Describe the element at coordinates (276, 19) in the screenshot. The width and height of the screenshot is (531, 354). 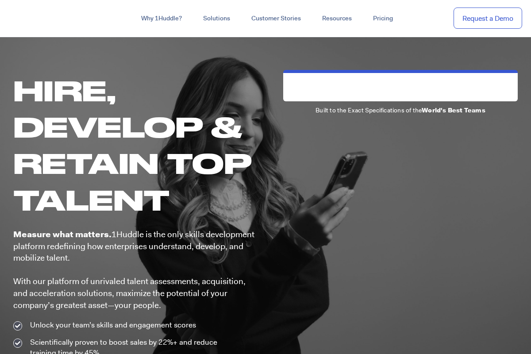
I see `a: Customer Stories` at that location.